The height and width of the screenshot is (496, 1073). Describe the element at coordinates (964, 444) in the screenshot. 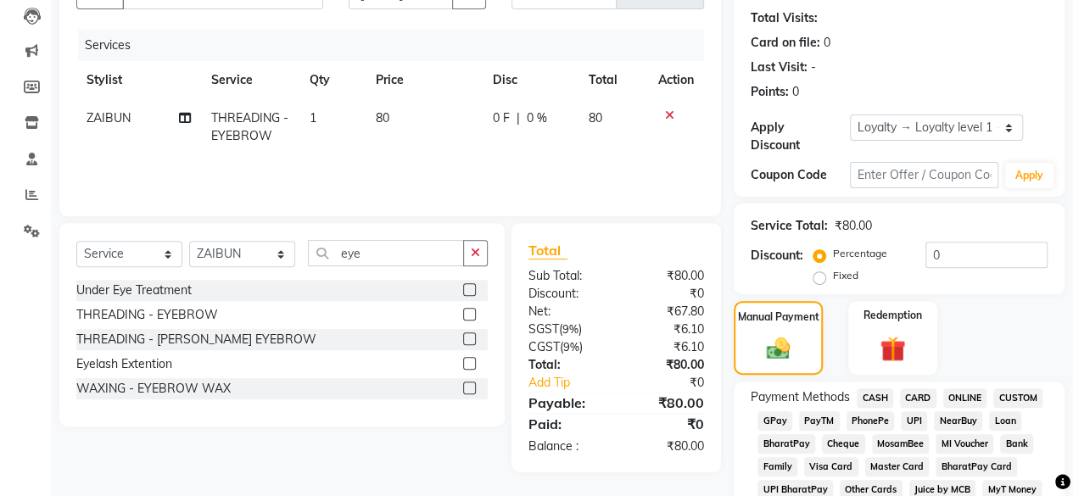

I see `span: MI Voucher` at that location.